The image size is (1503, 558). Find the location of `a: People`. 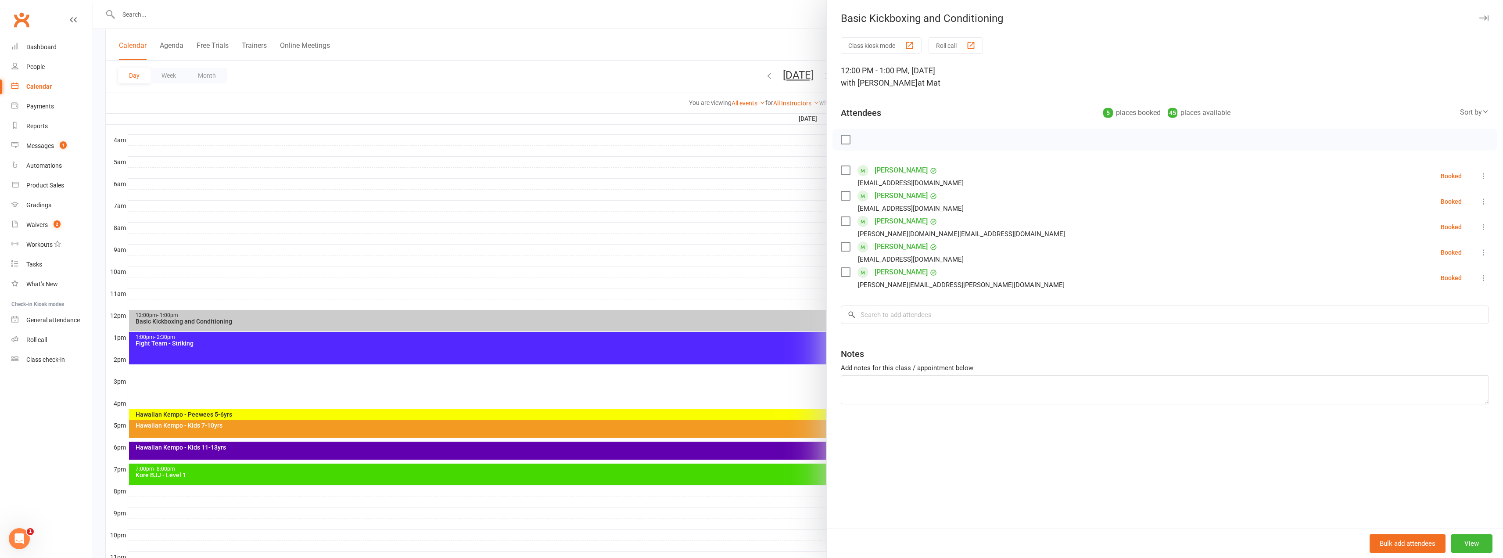

a: People is located at coordinates (52, 67).